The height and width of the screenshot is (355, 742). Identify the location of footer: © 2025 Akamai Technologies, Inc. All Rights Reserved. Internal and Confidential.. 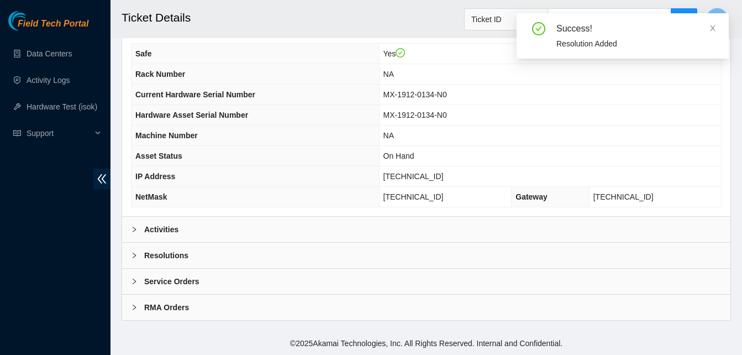
(426, 343).